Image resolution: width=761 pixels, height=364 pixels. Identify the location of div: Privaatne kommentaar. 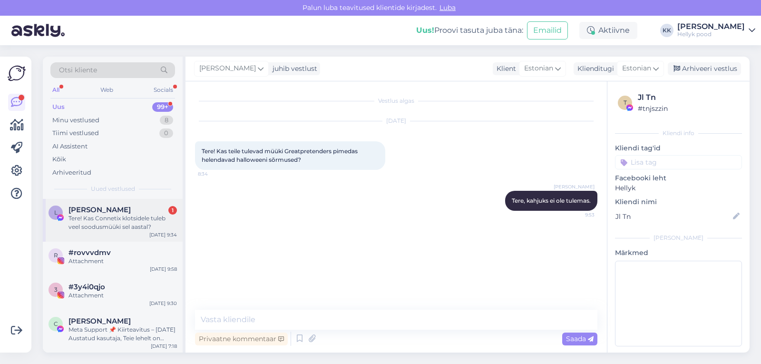
(241, 339).